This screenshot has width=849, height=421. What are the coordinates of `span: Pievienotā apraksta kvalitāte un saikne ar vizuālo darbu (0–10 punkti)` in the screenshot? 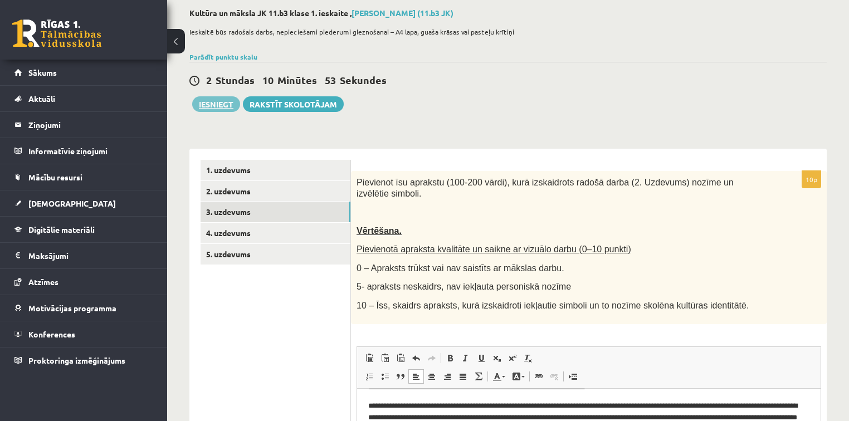 It's located at (493, 249).